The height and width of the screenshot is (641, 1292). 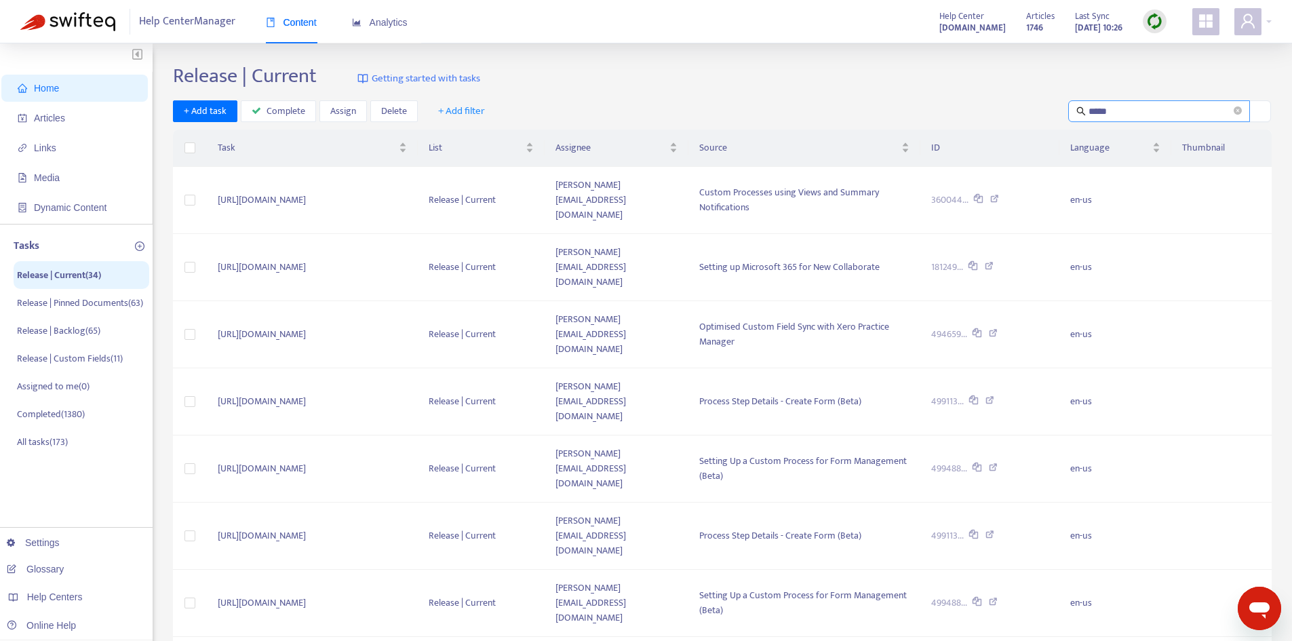 What do you see at coordinates (363, 79) in the screenshot?
I see `img: image-link` at bounding box center [363, 79].